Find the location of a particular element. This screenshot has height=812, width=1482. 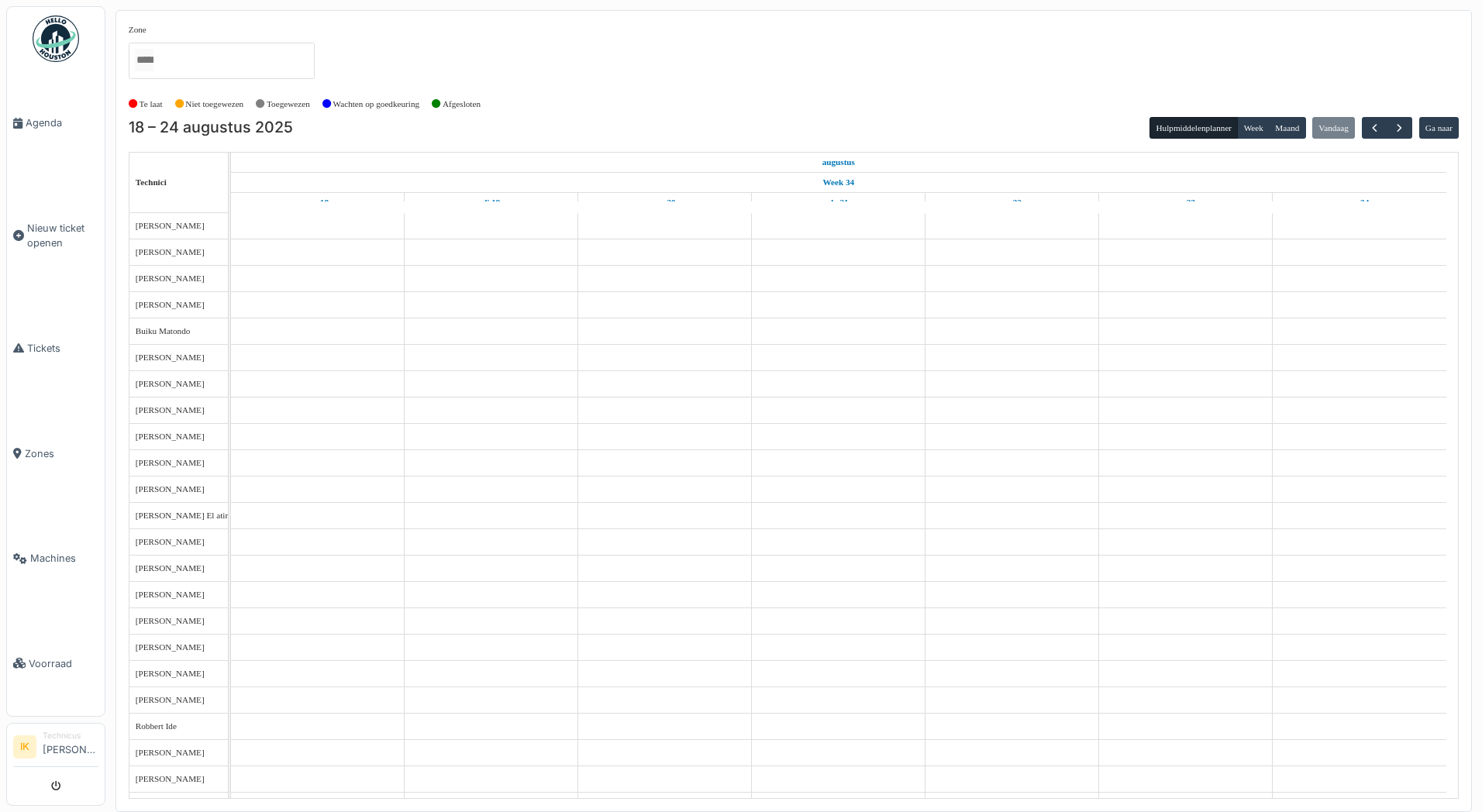

span: Agenda is located at coordinates (62, 122).